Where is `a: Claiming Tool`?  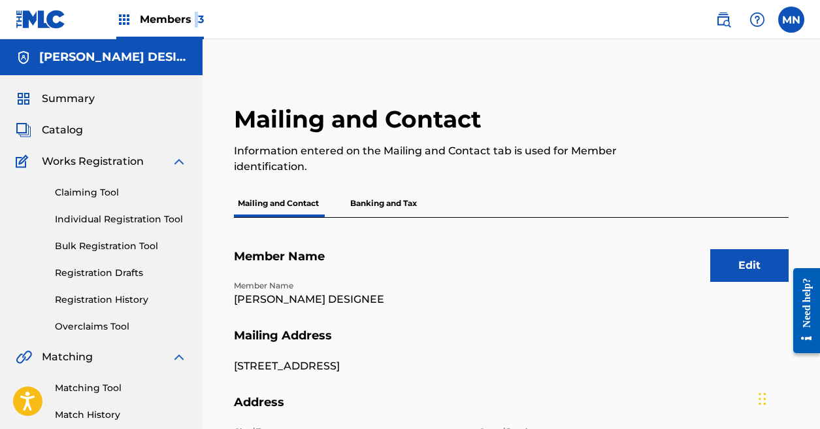
a: Claiming Tool is located at coordinates (121, 192).